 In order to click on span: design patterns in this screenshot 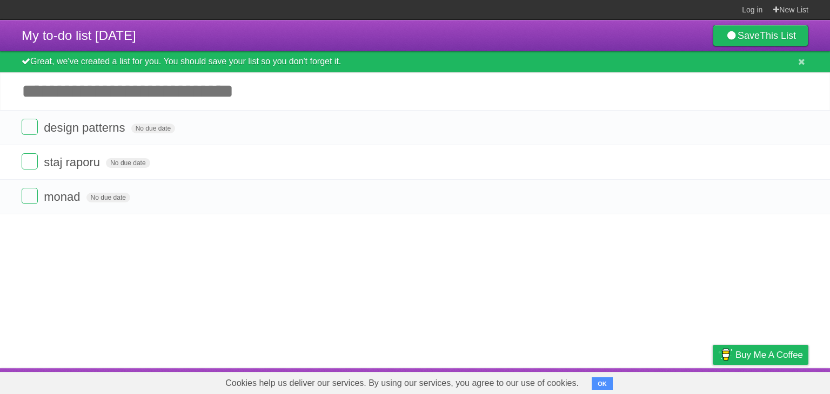, I will do `click(85, 127)`.